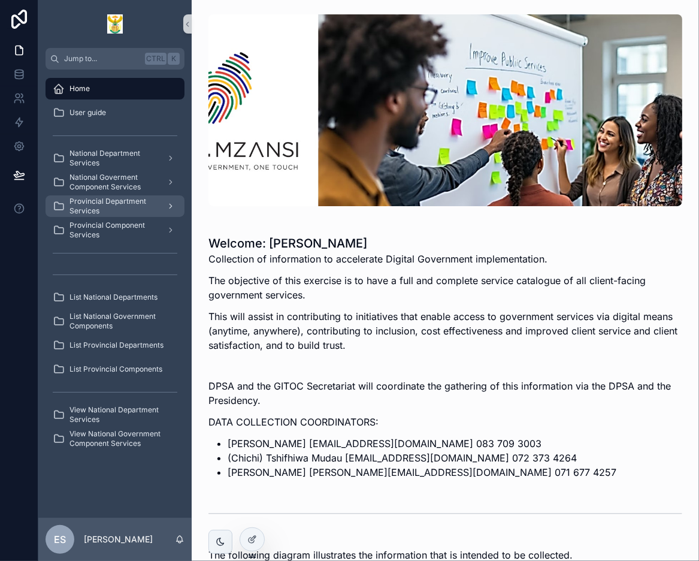 The width and height of the screenshot is (699, 561). I want to click on div: scrollable content, so click(115, 267).